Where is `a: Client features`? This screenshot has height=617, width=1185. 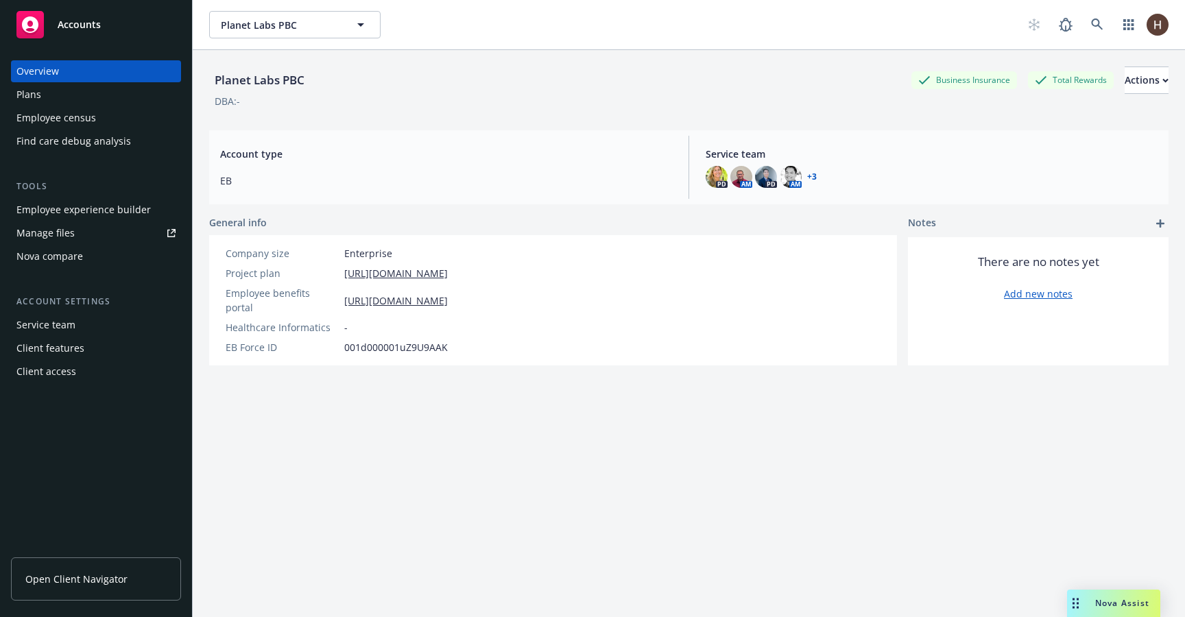 a: Client features is located at coordinates (96, 349).